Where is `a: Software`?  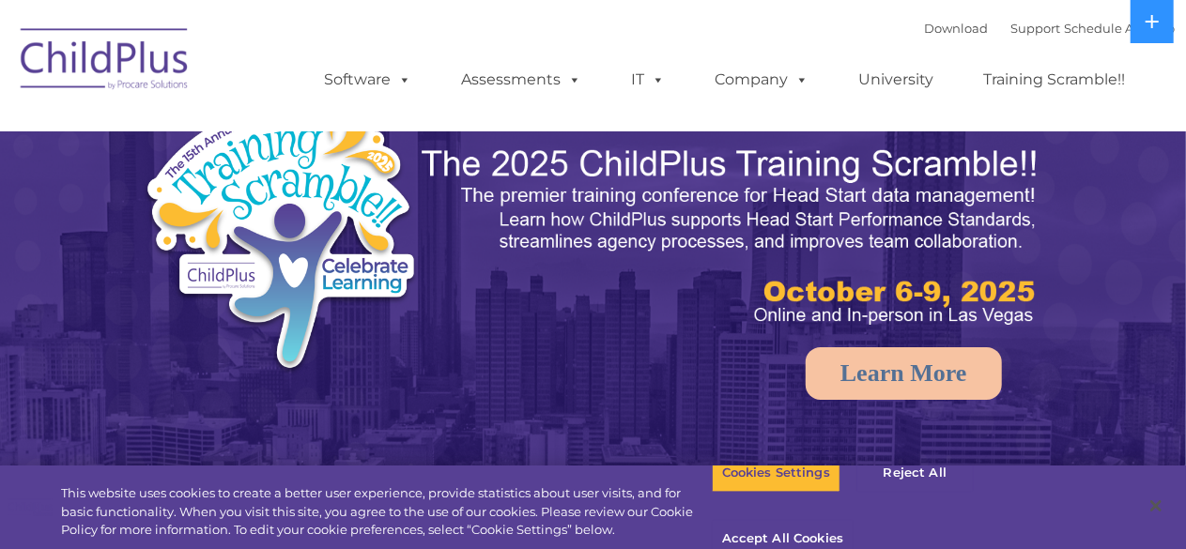
a: Software is located at coordinates (368, 80).